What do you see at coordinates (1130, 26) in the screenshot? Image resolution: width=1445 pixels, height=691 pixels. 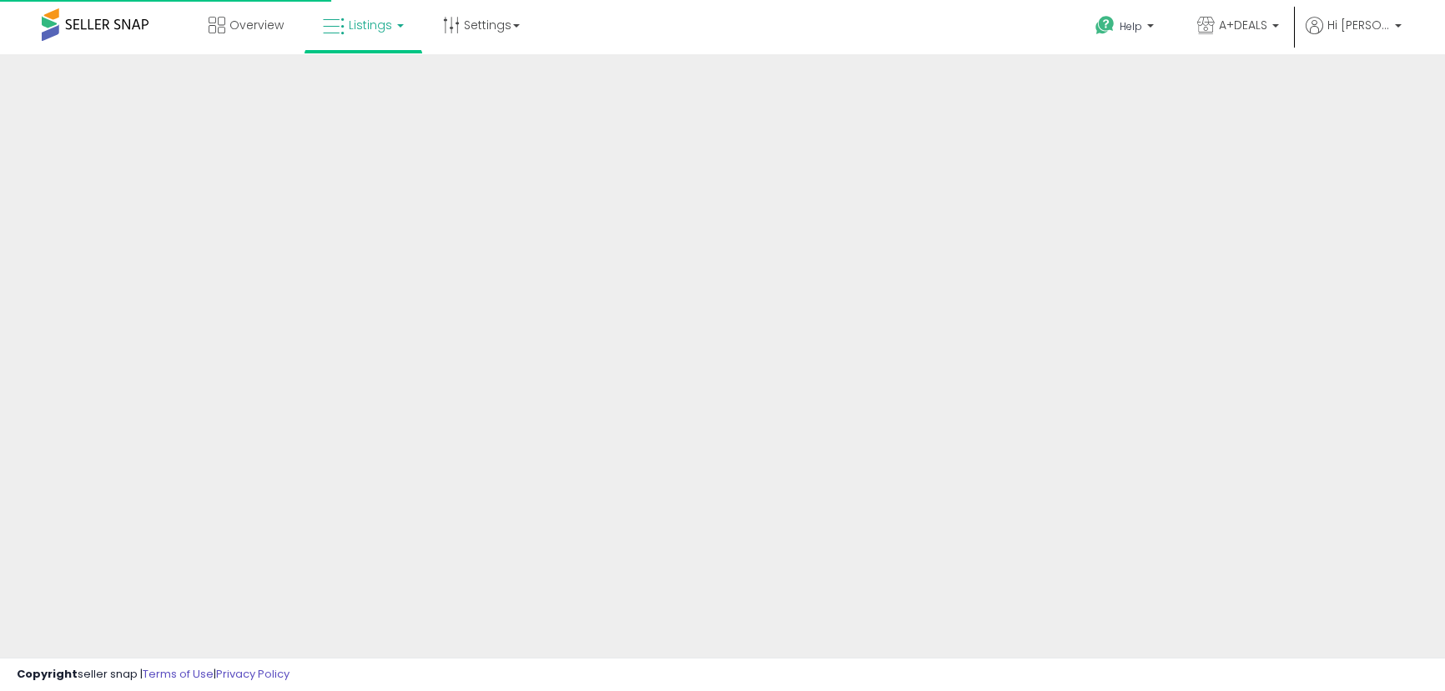 I see `span: Help` at bounding box center [1130, 26].